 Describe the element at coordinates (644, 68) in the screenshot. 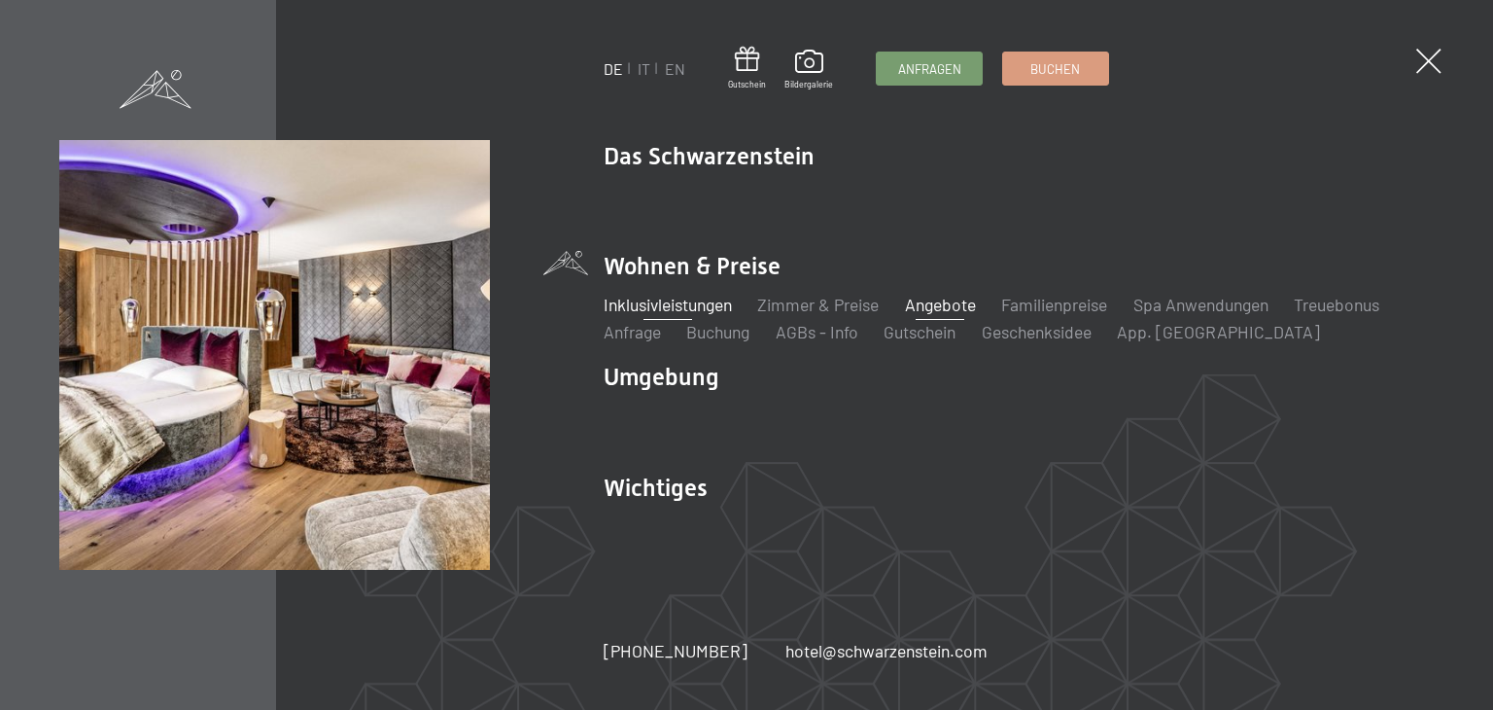

I see `a: IT` at that location.